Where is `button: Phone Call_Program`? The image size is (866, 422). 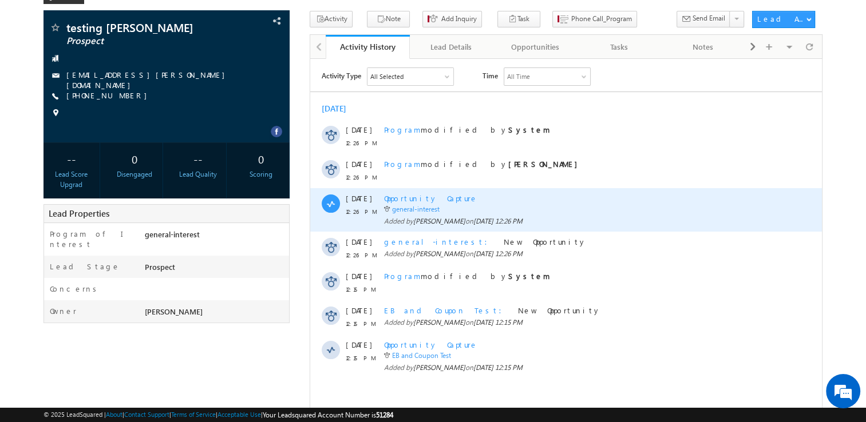
button: Phone Call_Program is located at coordinates (595, 19).